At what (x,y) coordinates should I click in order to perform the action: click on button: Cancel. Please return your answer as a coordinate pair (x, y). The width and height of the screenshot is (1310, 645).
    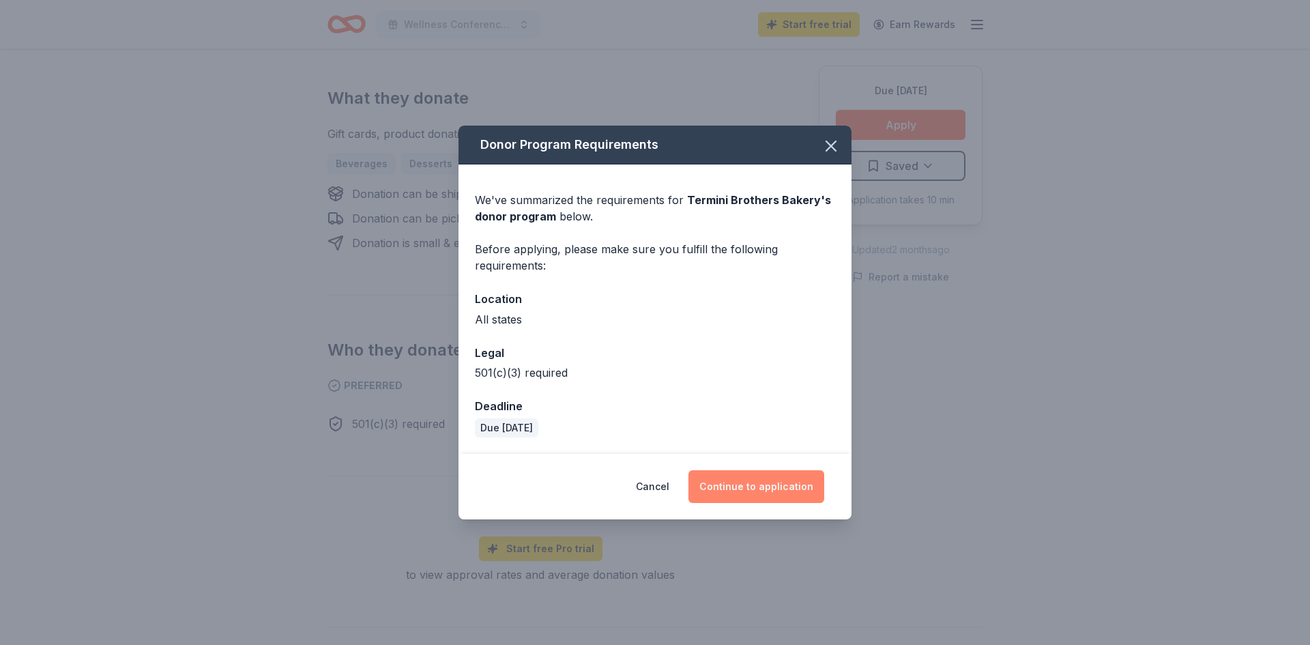
    Looking at the image, I should click on (652, 486).